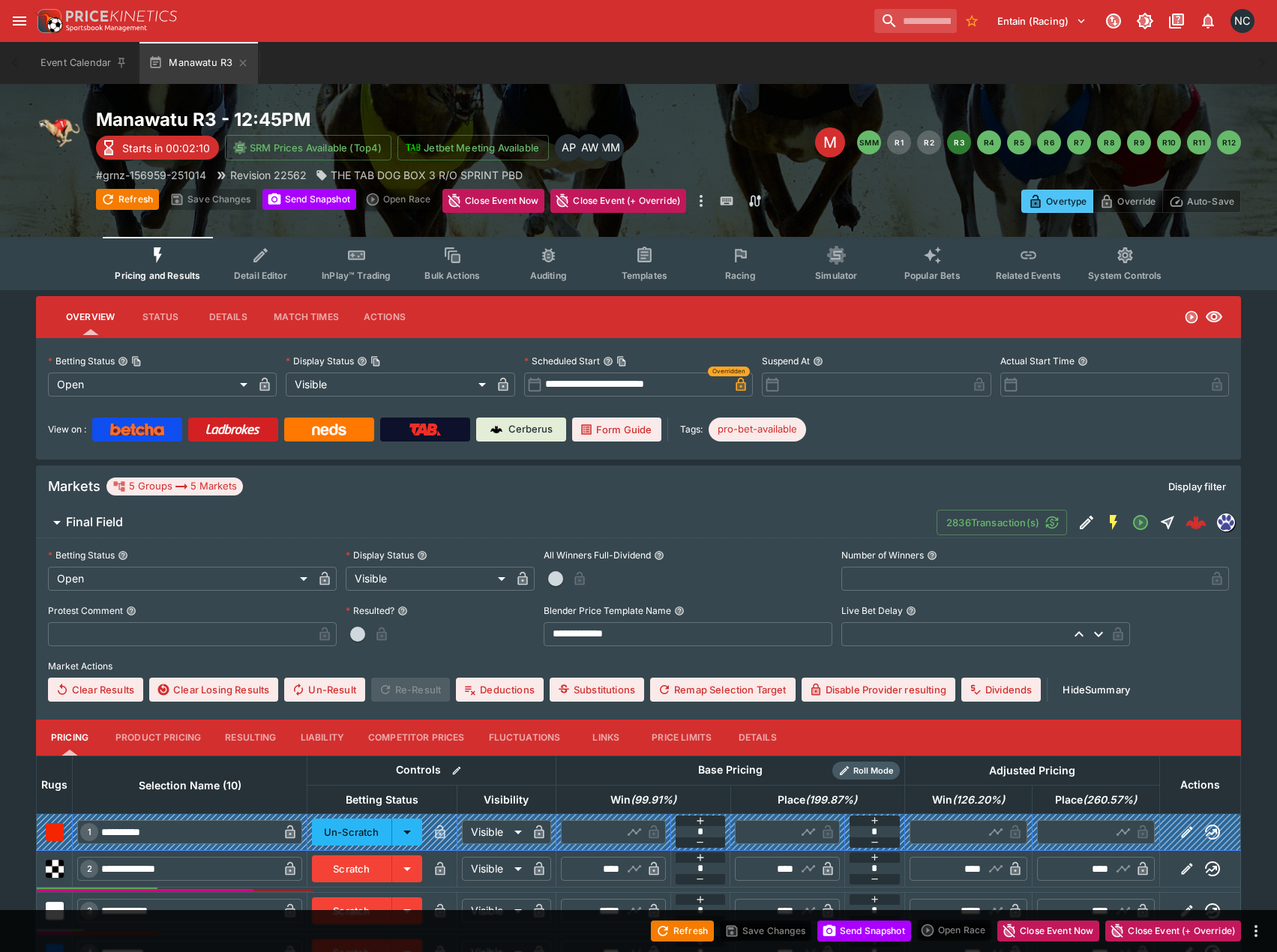  I want to click on button: Resulted?, so click(402, 611).